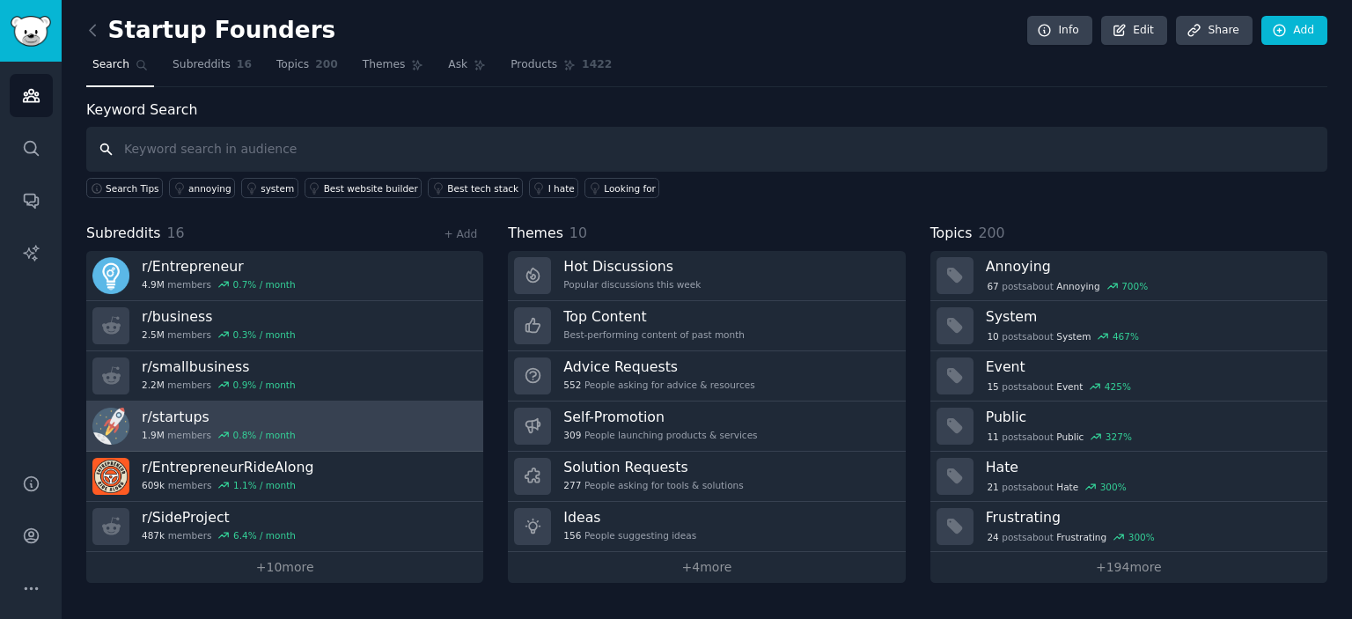  I want to click on h3: Event, so click(1151, 366).